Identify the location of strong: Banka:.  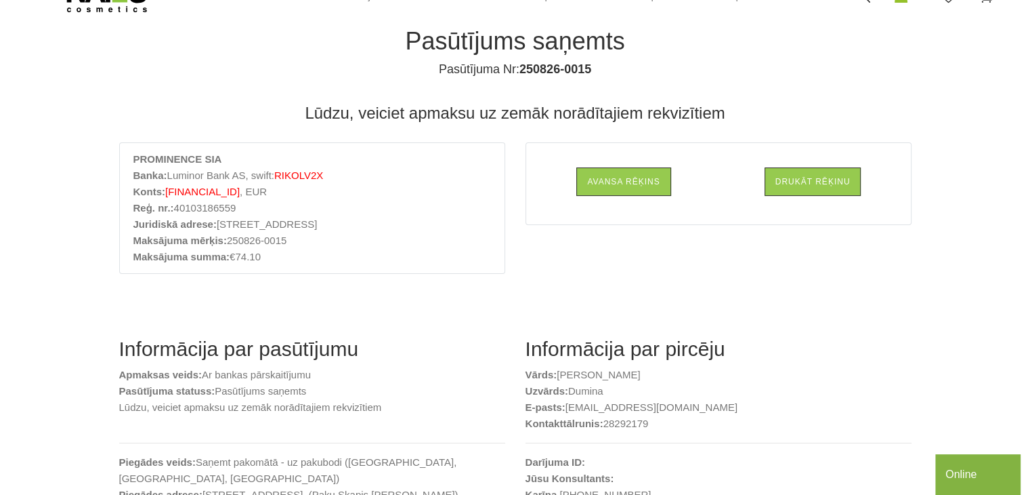
(150, 175).